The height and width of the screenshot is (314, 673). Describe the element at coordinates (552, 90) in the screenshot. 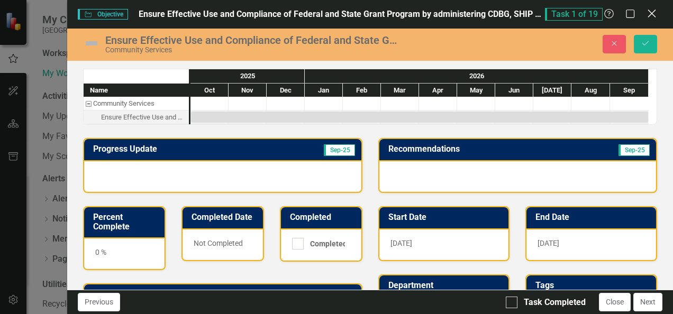

I see `div: Jul` at that location.